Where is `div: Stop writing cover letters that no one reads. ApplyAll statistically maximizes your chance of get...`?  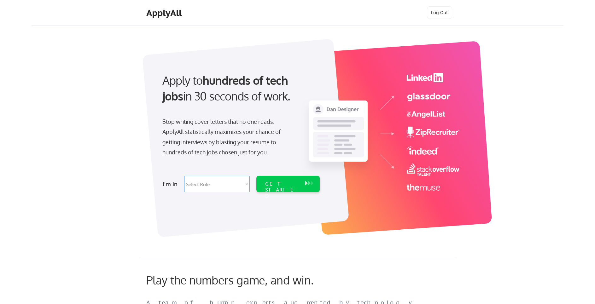 div: Stop writing cover letters that no one reads. ApplyAll statistically maximizes your chance of get... is located at coordinates (227, 137).